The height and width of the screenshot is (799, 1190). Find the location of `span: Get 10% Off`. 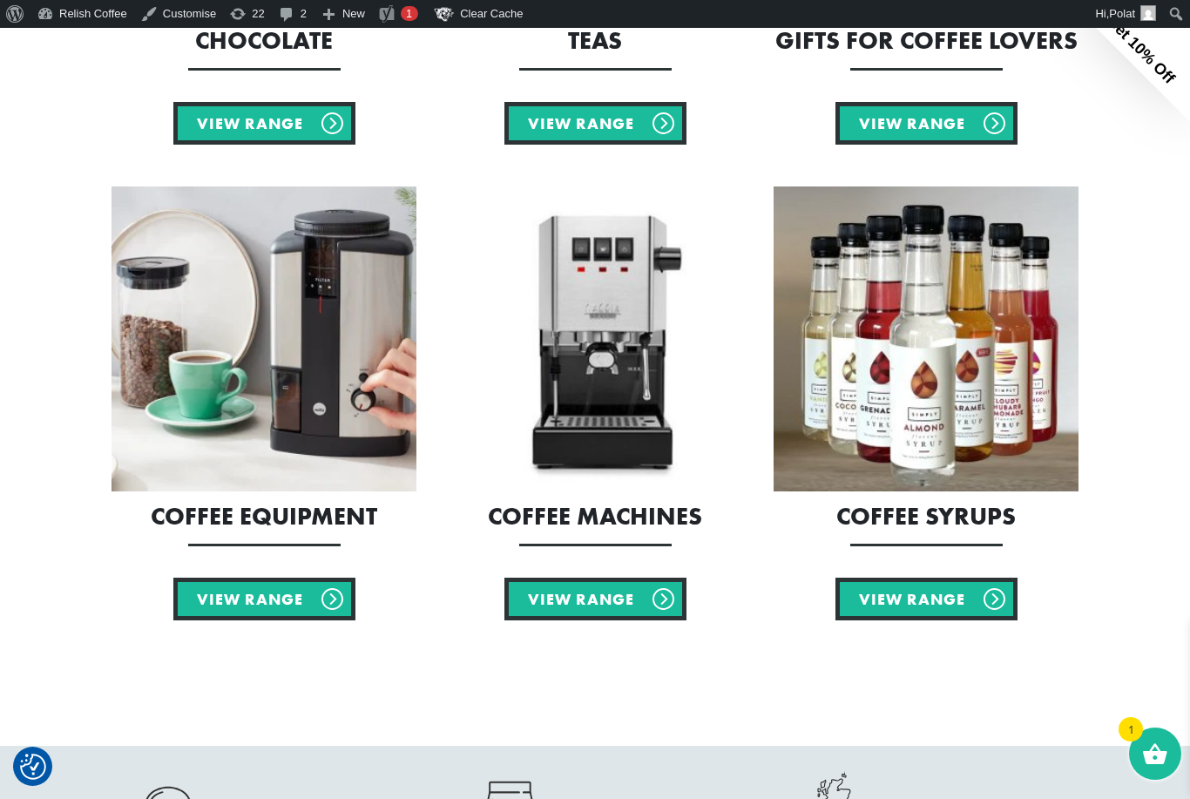

span: Get 10% Off is located at coordinates (1140, 49).